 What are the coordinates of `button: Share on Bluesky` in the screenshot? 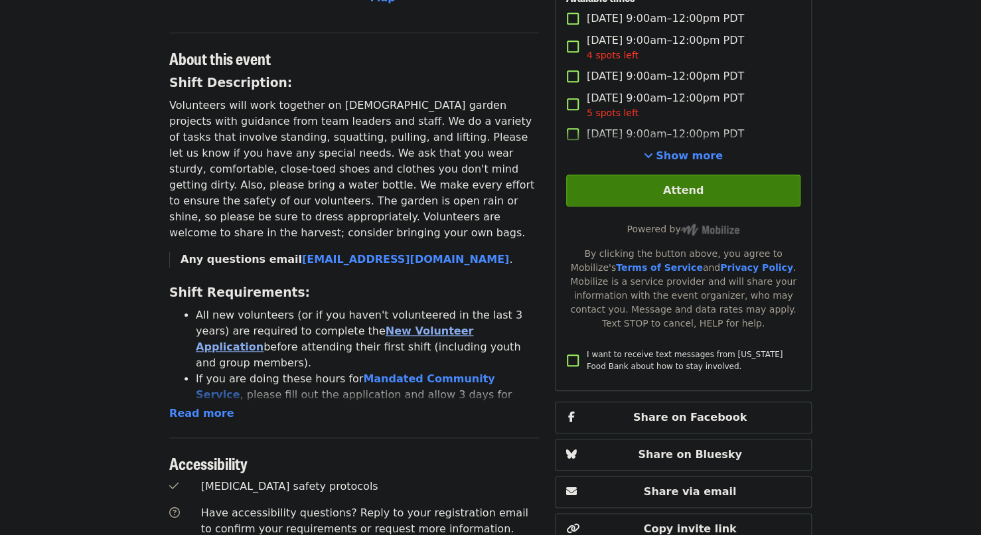 It's located at (683, 455).